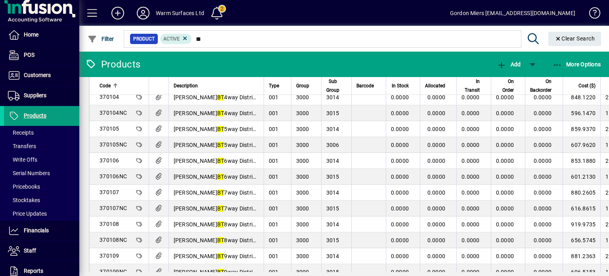 The image size is (609, 276). Describe the element at coordinates (42, 186) in the screenshot. I see `a: Pricebooks` at that location.